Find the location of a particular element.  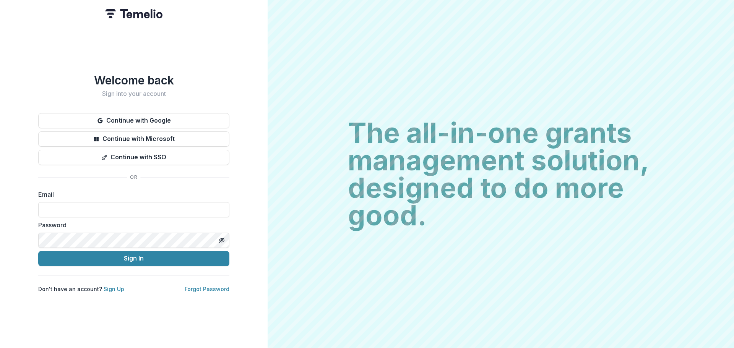

button: Toggle password visibility is located at coordinates (222, 240).